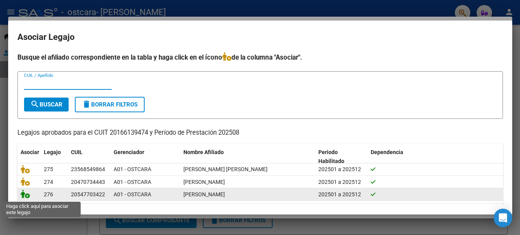  What do you see at coordinates (46, 105) in the screenshot?
I see `button: Buscar` at bounding box center [46, 105].